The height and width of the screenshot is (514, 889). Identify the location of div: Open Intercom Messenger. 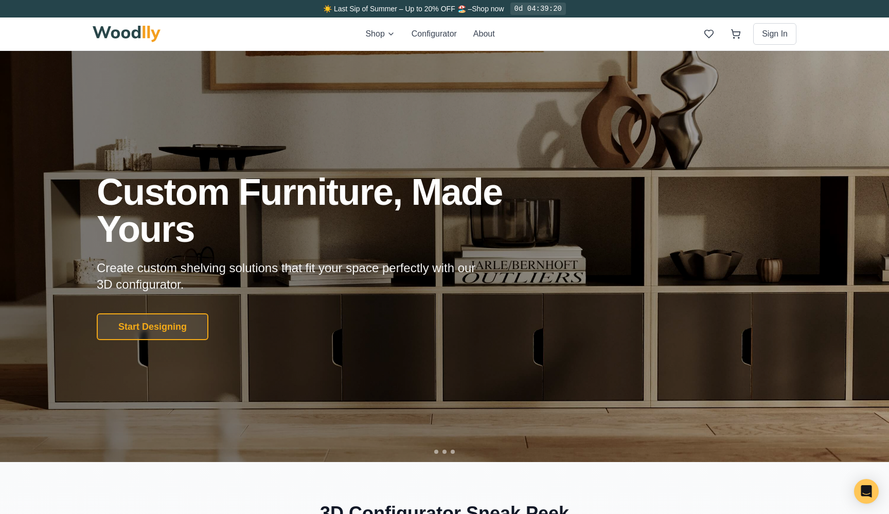
(866, 491).